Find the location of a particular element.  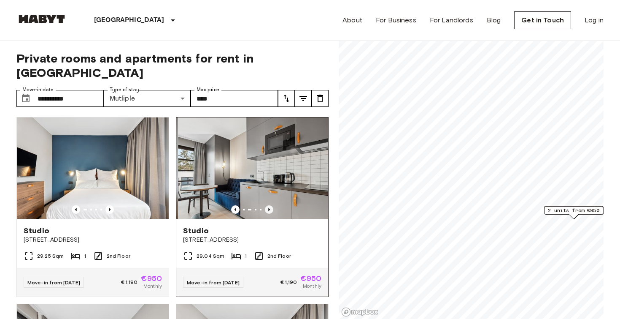

span: 29.04 Sqm is located at coordinates (211, 256).